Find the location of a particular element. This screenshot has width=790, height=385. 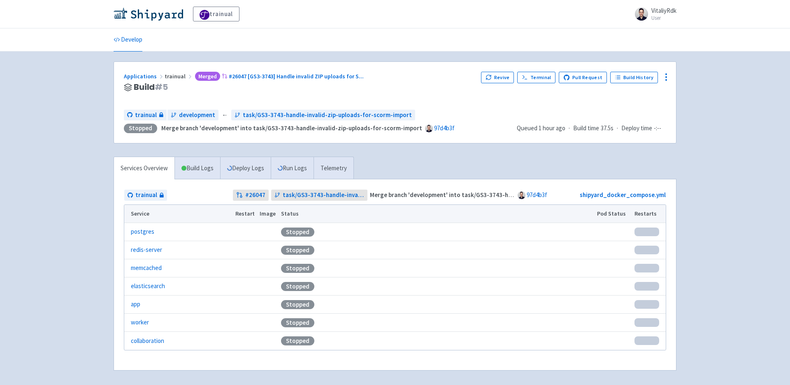

span: # 5 is located at coordinates (161, 87).